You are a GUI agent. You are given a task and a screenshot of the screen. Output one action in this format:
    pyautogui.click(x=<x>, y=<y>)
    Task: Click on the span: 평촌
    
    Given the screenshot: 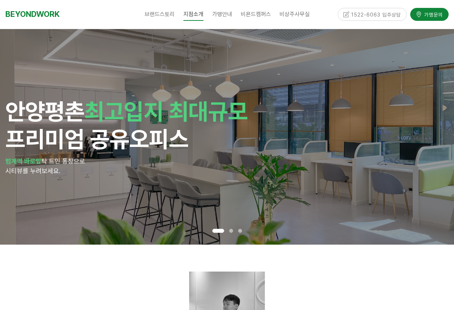 What is the action you would take?
    pyautogui.click(x=65, y=111)
    